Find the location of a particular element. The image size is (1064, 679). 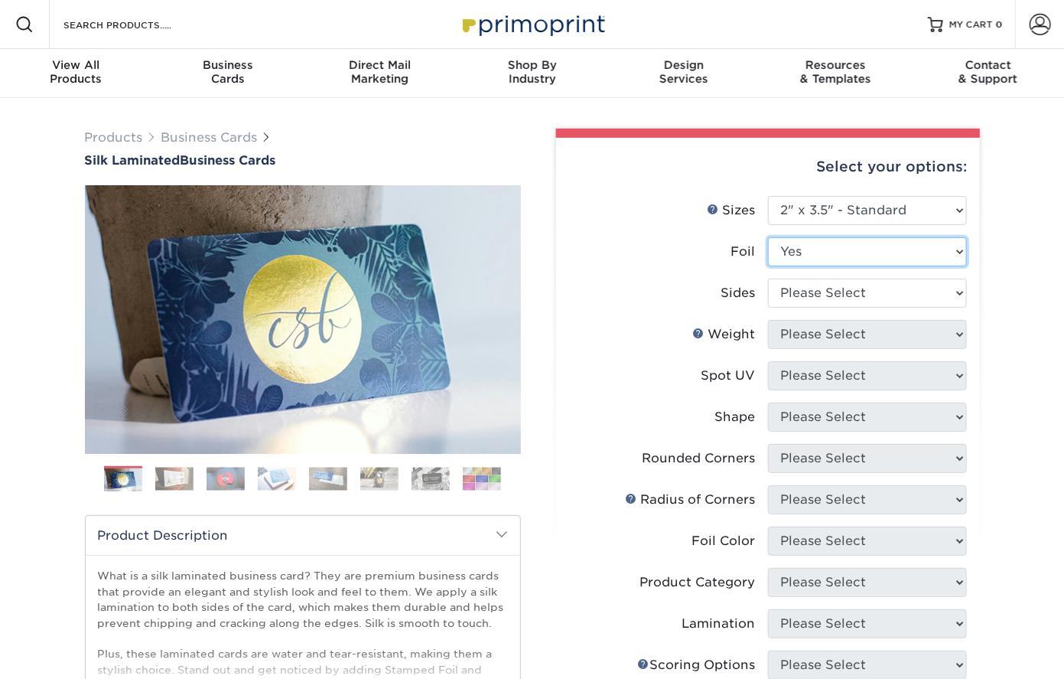

span: Resources is located at coordinates (836, 65).